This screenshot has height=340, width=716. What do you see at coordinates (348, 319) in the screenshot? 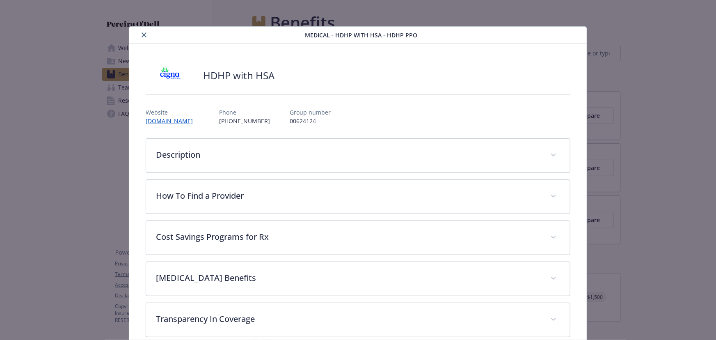
I see `p: Transparency In Coverage` at bounding box center [348, 319].